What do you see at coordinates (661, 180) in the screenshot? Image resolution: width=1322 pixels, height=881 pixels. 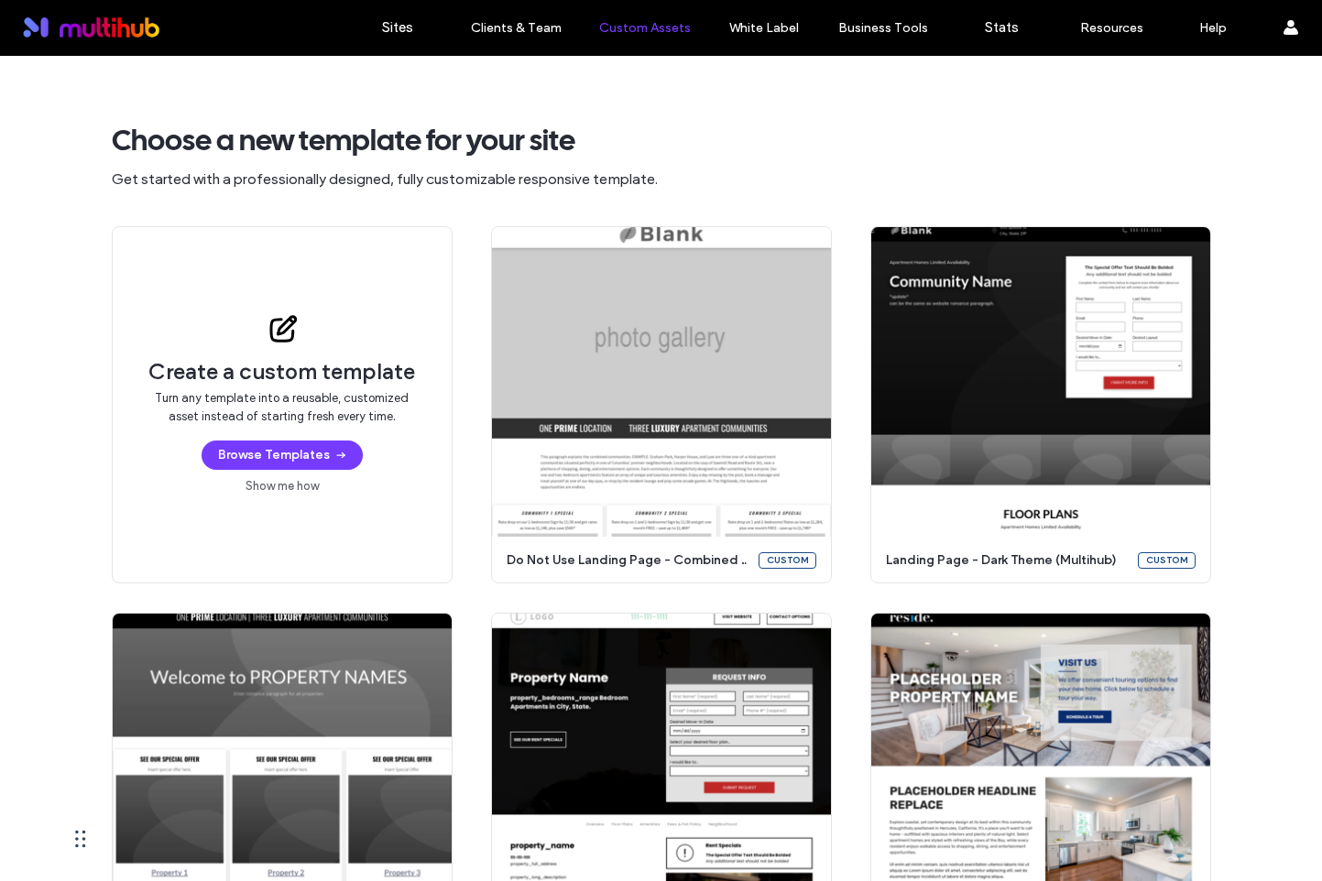 I see `span: Get started with a professionally designed, fully customizable responsive template.` at bounding box center [661, 180].